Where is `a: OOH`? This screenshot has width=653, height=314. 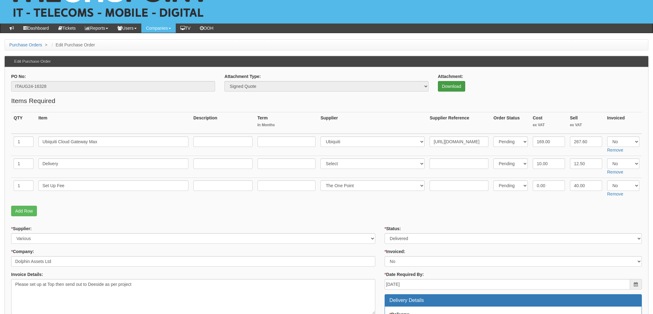 a: OOH is located at coordinates (207, 28).